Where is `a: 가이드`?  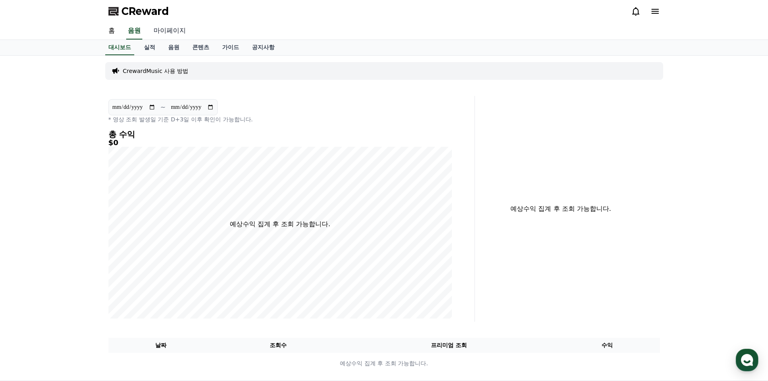 a: 가이드 is located at coordinates (231, 48).